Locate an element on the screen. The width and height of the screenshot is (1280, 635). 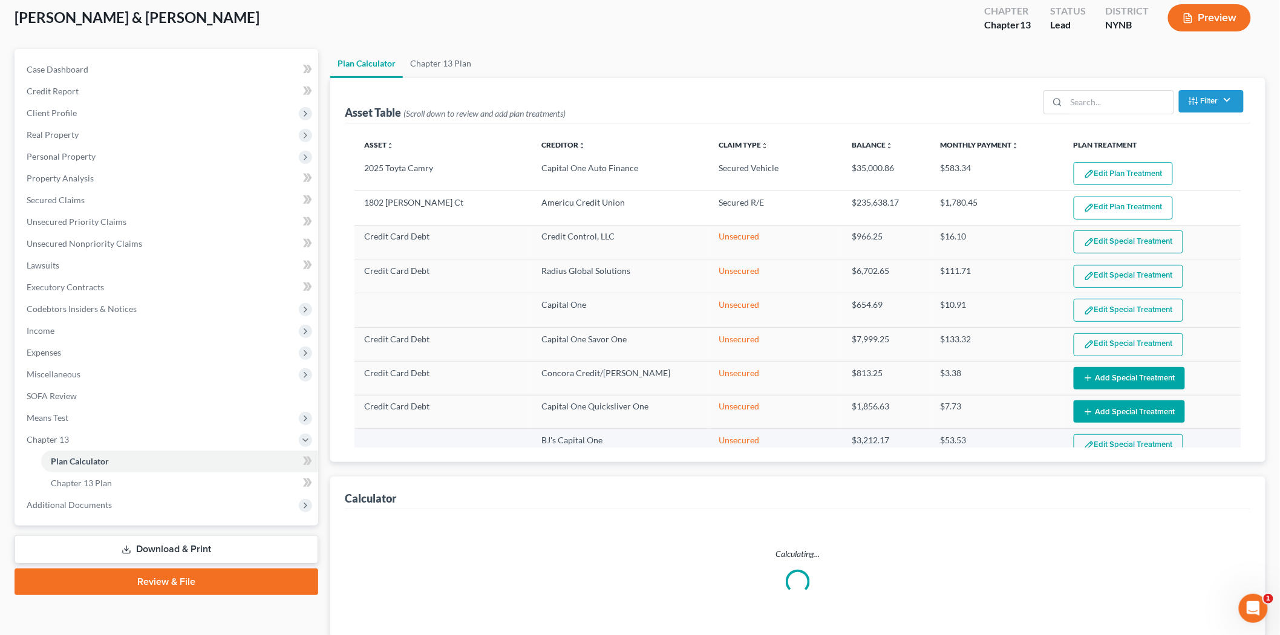
span: Miscellaneous is located at coordinates (53, 374).